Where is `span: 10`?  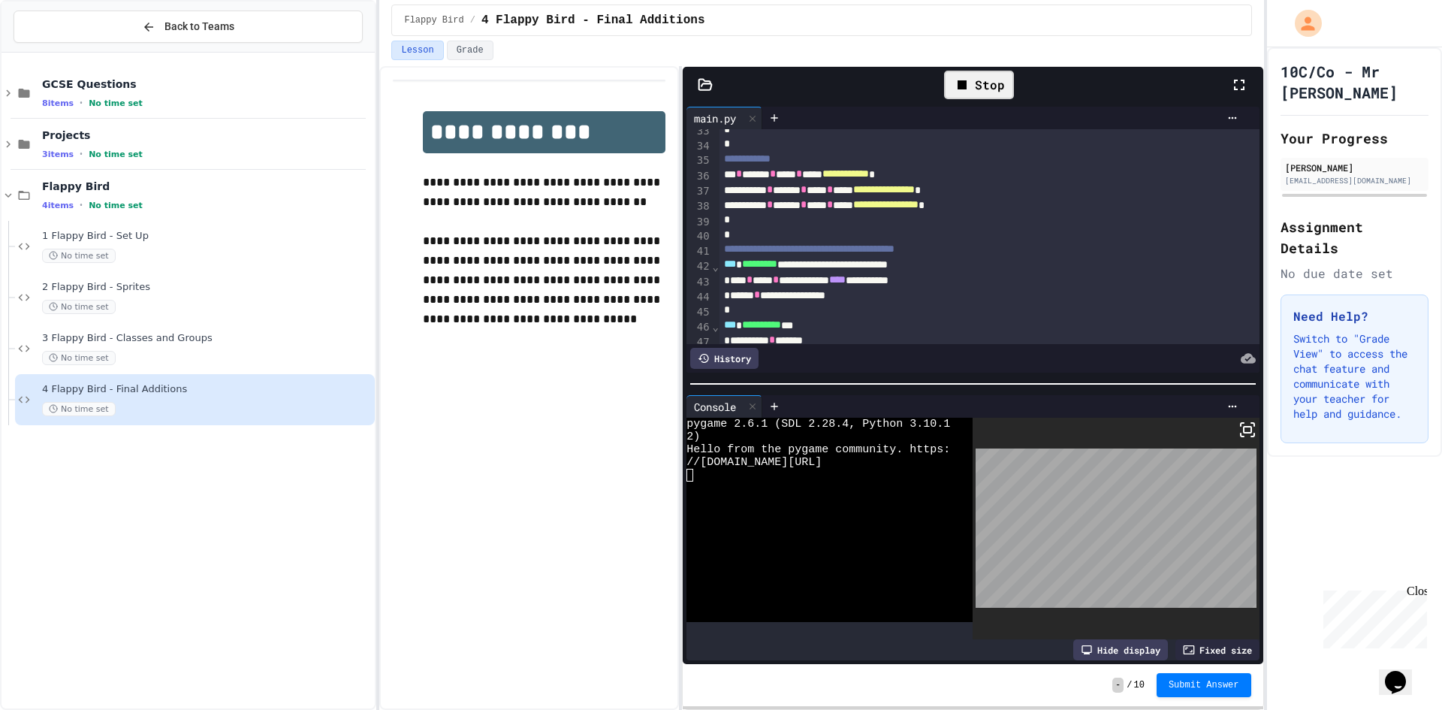
span: 10 is located at coordinates (1138, 685).